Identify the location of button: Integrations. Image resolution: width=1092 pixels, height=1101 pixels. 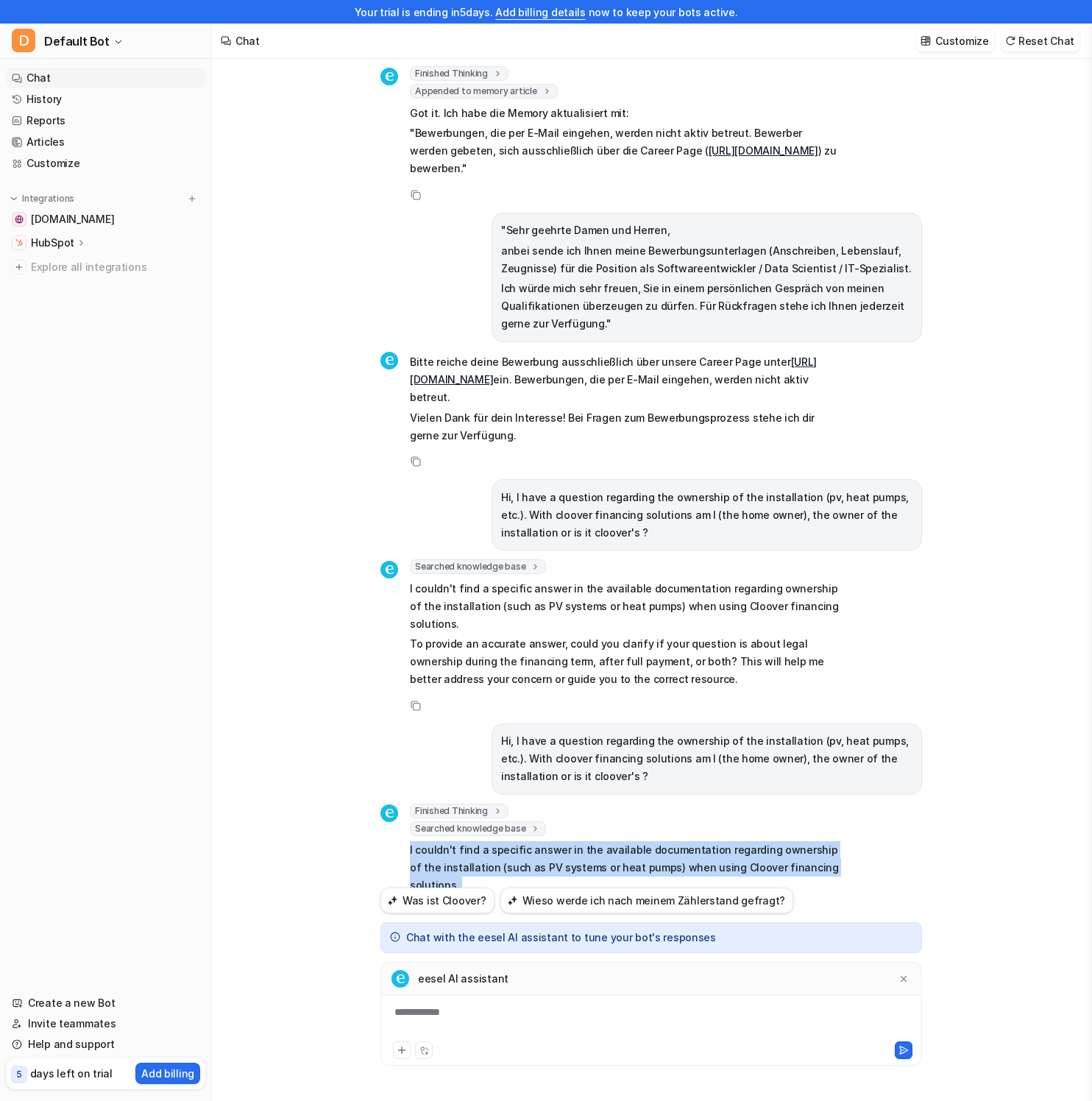
(42, 199).